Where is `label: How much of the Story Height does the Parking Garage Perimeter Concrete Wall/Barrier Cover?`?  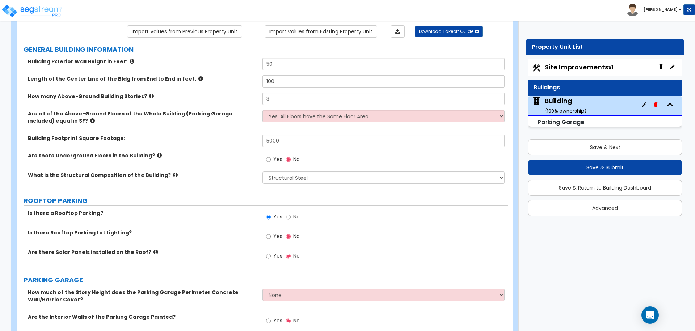
label: How much of the Story Height does the Parking Garage Perimeter Concrete Wall/Barrier Cover? is located at coordinates (142, 296).